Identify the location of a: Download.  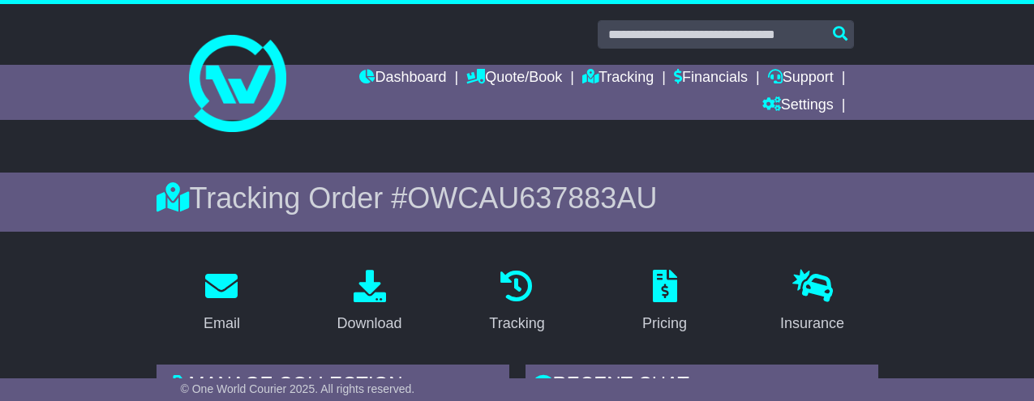
(369, 302).